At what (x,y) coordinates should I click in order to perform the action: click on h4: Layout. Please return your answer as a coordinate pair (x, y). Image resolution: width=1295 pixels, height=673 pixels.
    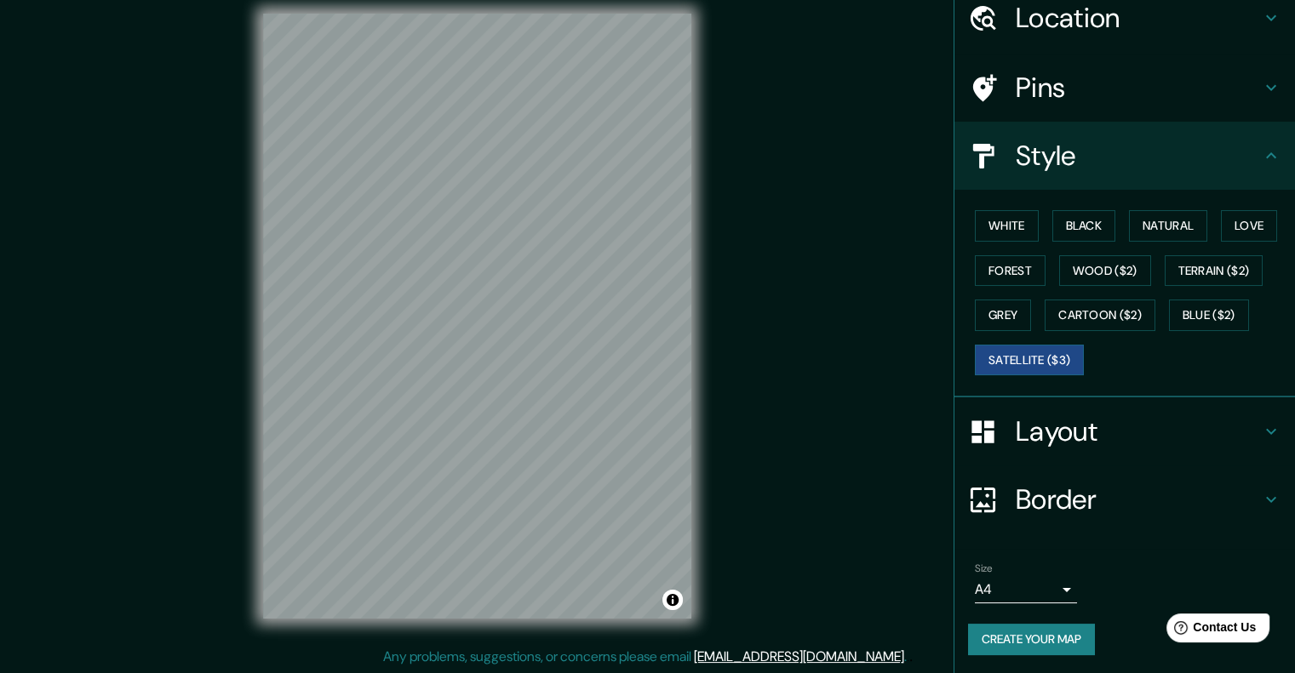
    Looking at the image, I should click on (1138, 432).